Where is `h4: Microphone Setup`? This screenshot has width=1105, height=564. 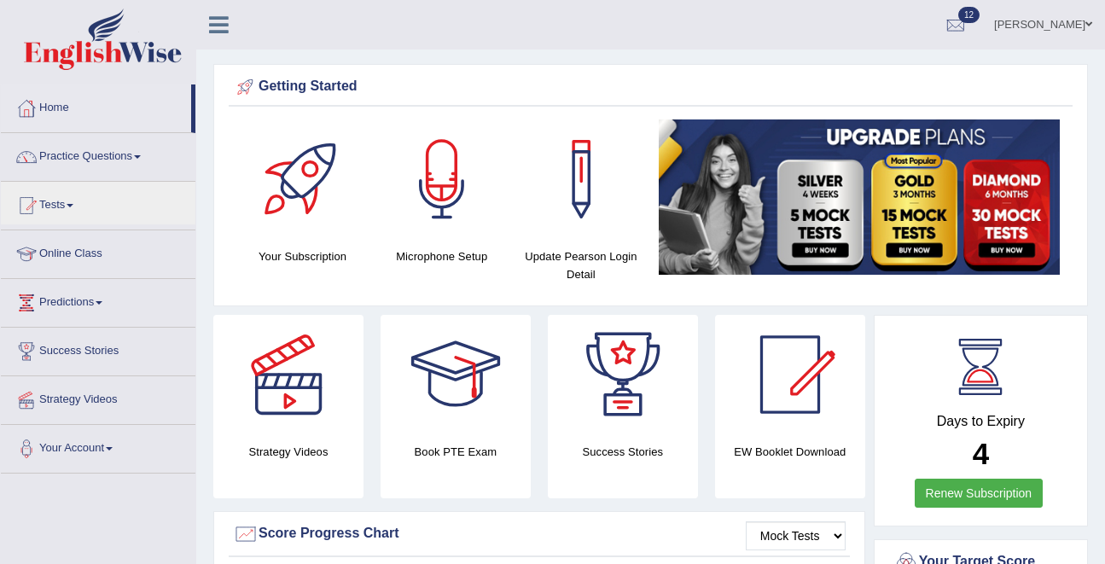
h4: Microphone Setup is located at coordinates (441, 256).